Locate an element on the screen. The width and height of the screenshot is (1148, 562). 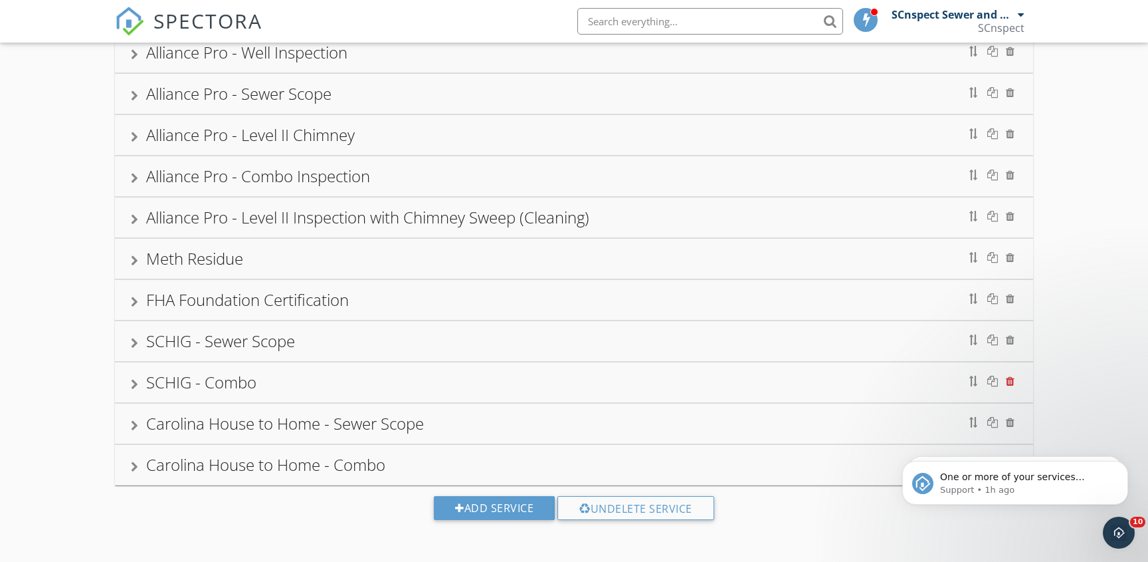
div: Add Service is located at coordinates (494, 508).